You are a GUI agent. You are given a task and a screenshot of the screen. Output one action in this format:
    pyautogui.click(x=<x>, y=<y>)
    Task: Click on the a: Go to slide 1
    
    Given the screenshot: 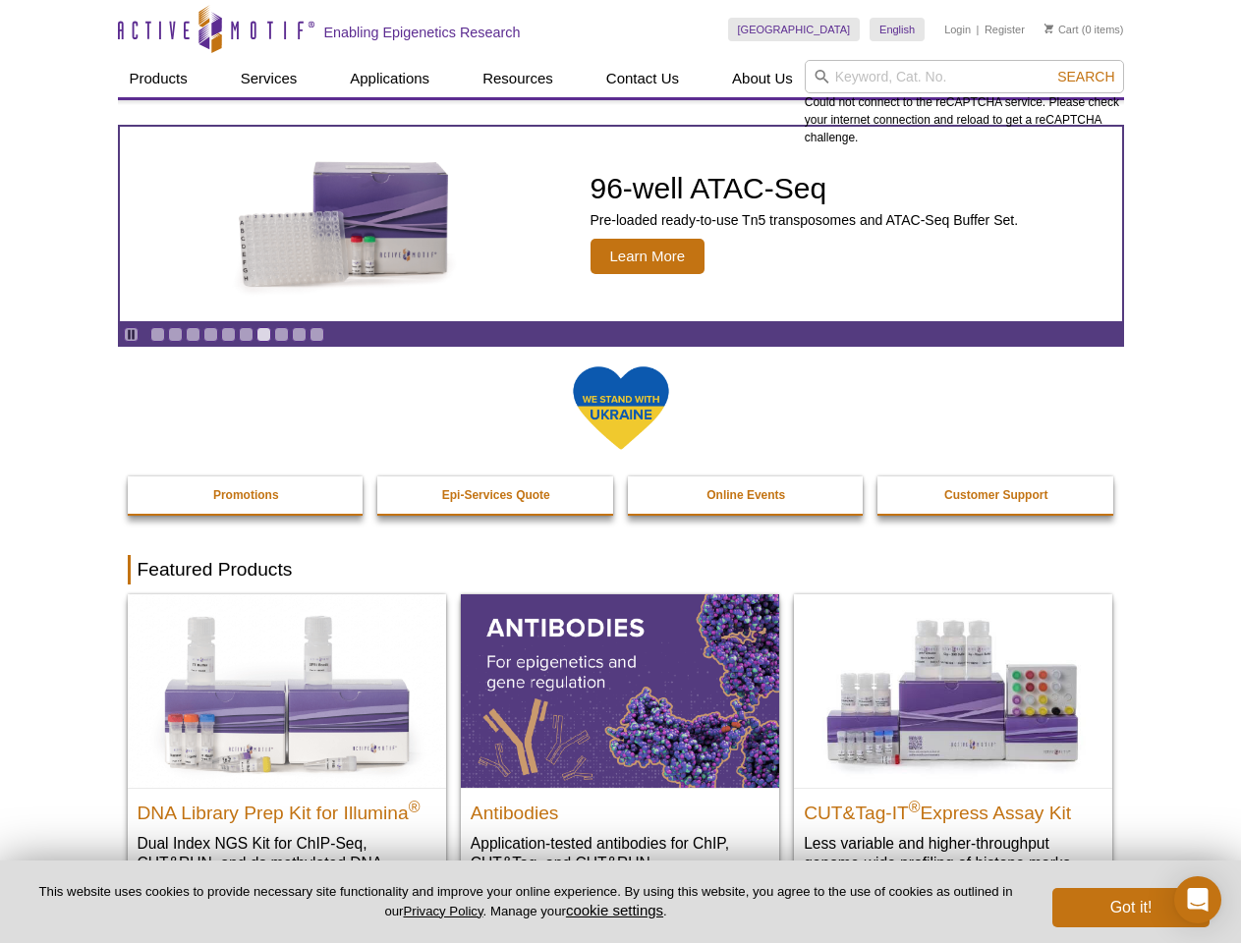 What is the action you would take?
    pyautogui.click(x=157, y=334)
    